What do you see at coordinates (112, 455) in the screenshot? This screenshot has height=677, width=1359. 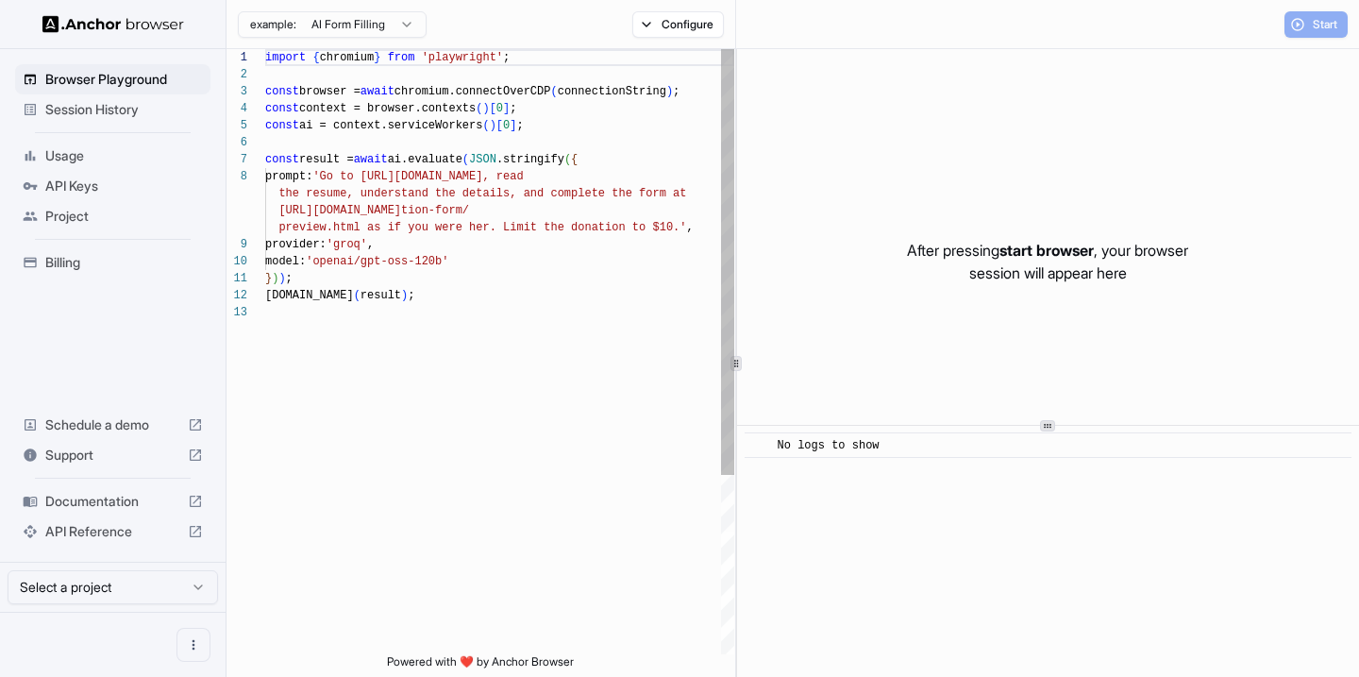 I see `span: Support` at bounding box center [112, 455].